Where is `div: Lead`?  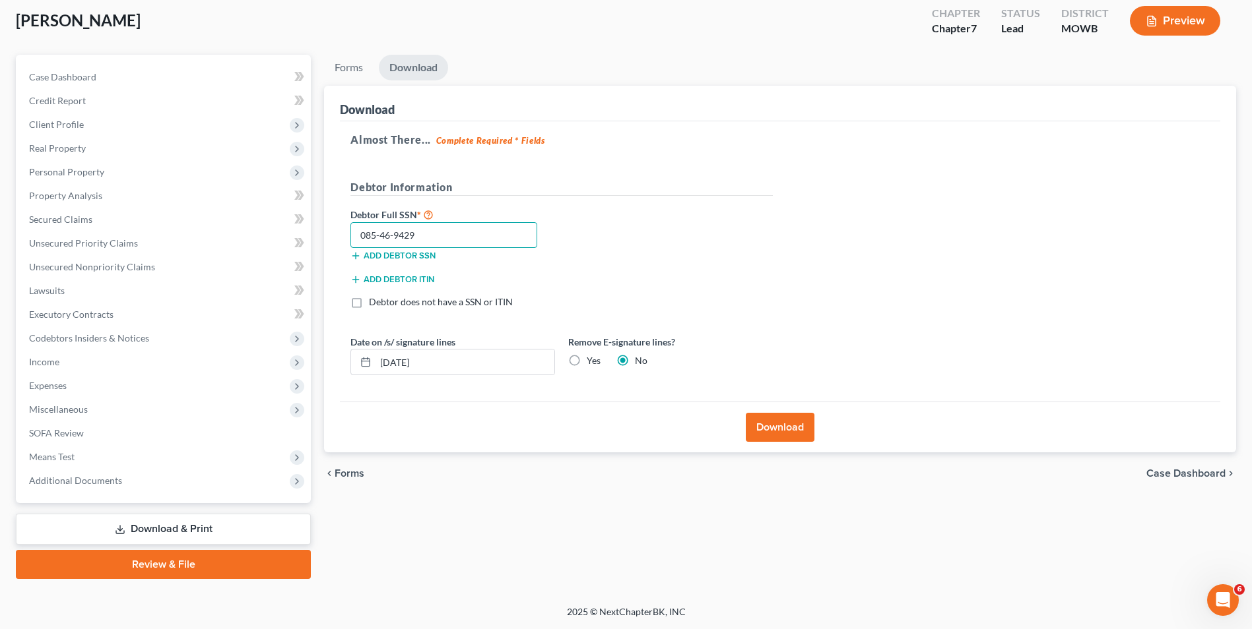
div: Lead is located at coordinates (1020, 28).